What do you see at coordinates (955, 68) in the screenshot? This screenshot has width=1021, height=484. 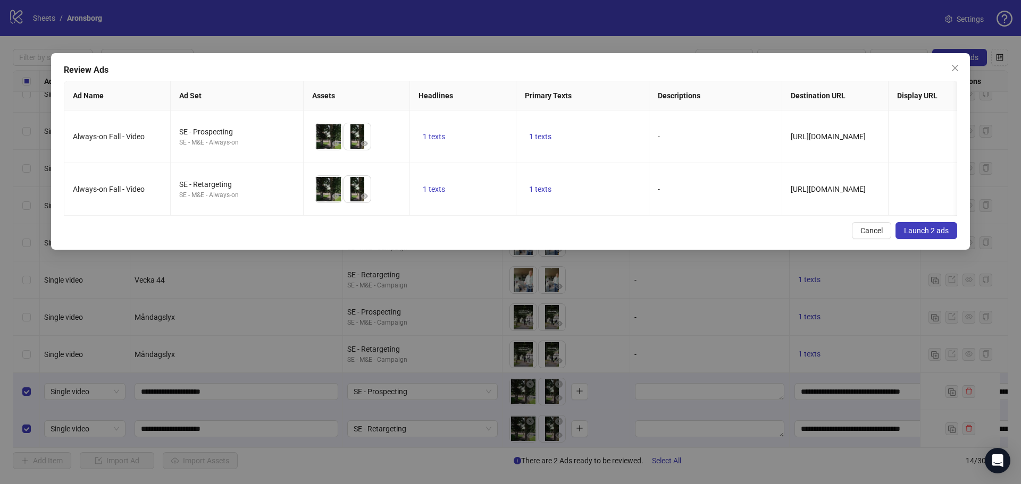 I see `span: close` at bounding box center [955, 68].